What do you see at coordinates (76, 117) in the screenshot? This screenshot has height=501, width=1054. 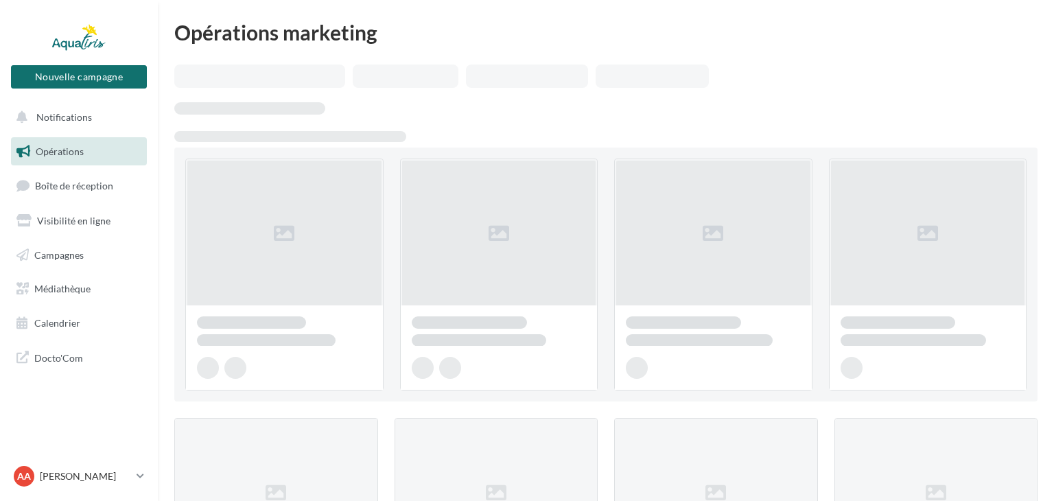 I see `button: Notifications` at bounding box center [76, 117].